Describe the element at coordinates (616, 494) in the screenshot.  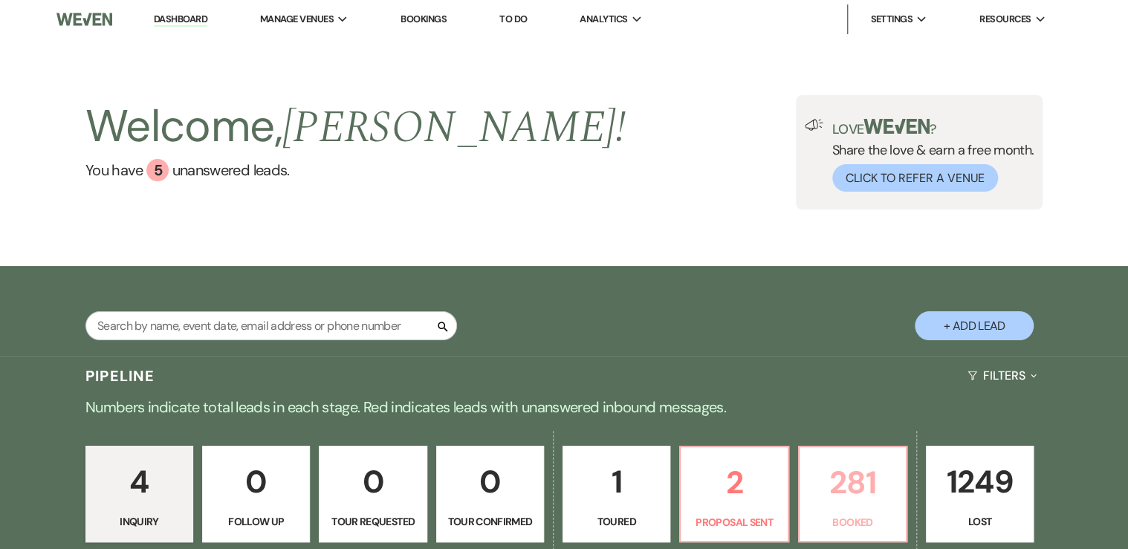
I see `a: 1Toured` at that location.